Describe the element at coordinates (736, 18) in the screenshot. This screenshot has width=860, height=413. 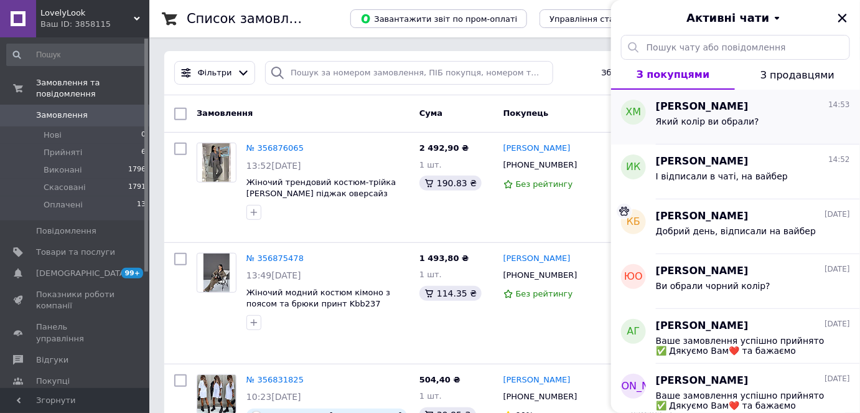
I see `button: Активні чати` at that location.